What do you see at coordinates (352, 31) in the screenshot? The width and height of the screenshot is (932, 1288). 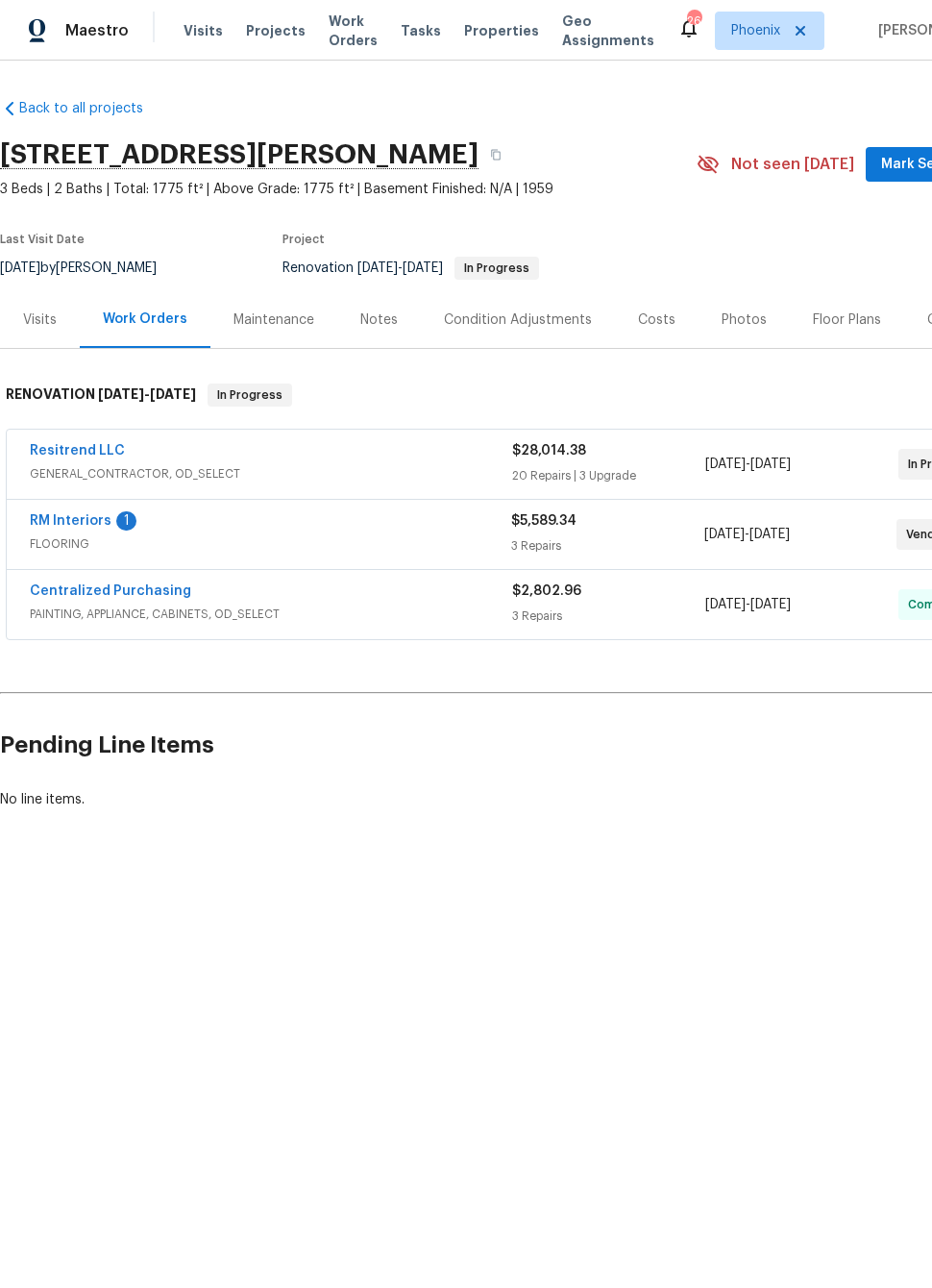 I see `span: Work Orders` at bounding box center [352, 31].